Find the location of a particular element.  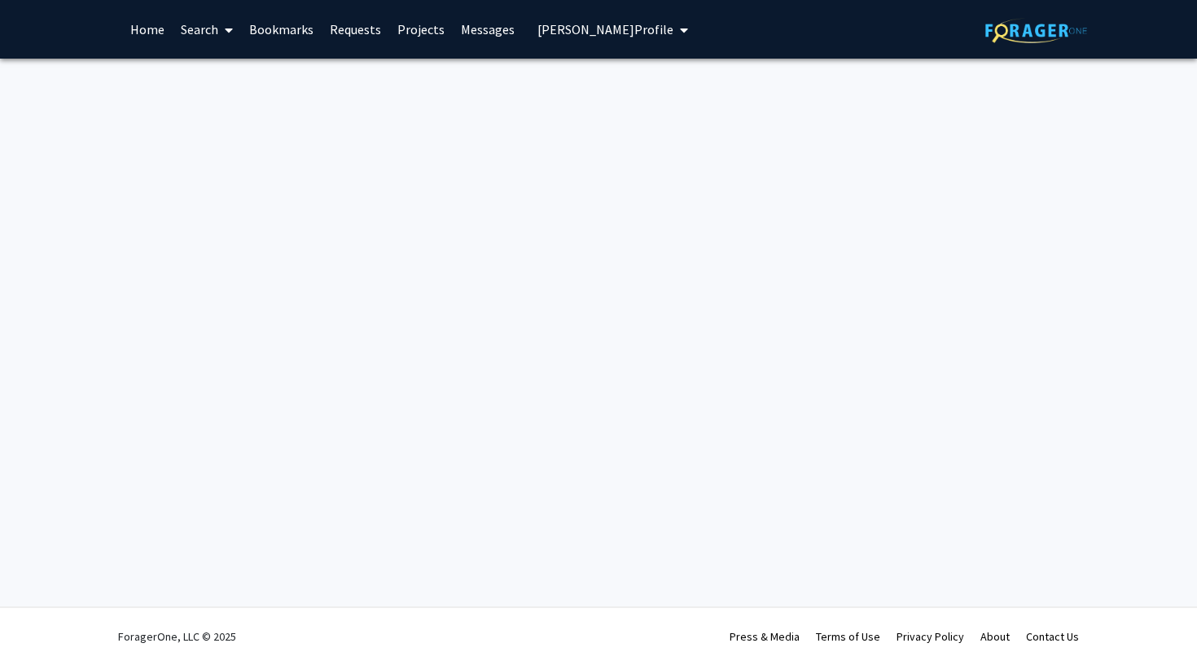

a: Press & Media is located at coordinates (765, 637).